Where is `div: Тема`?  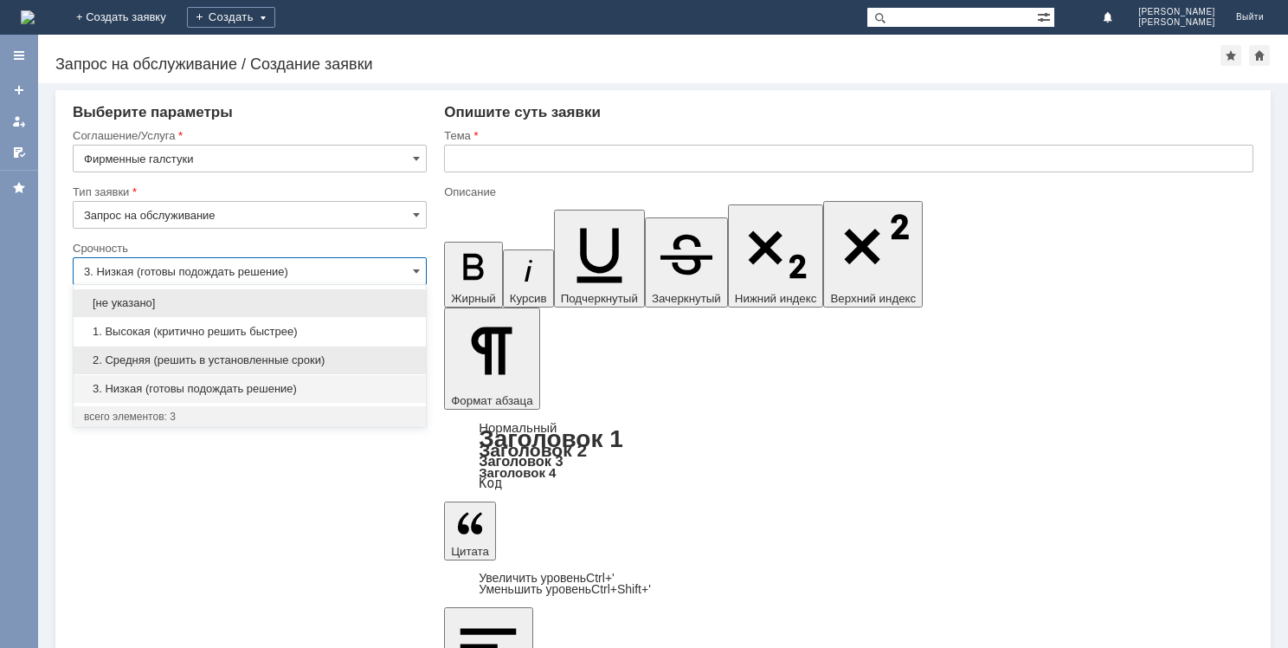
div: Тема is located at coordinates (847, 135).